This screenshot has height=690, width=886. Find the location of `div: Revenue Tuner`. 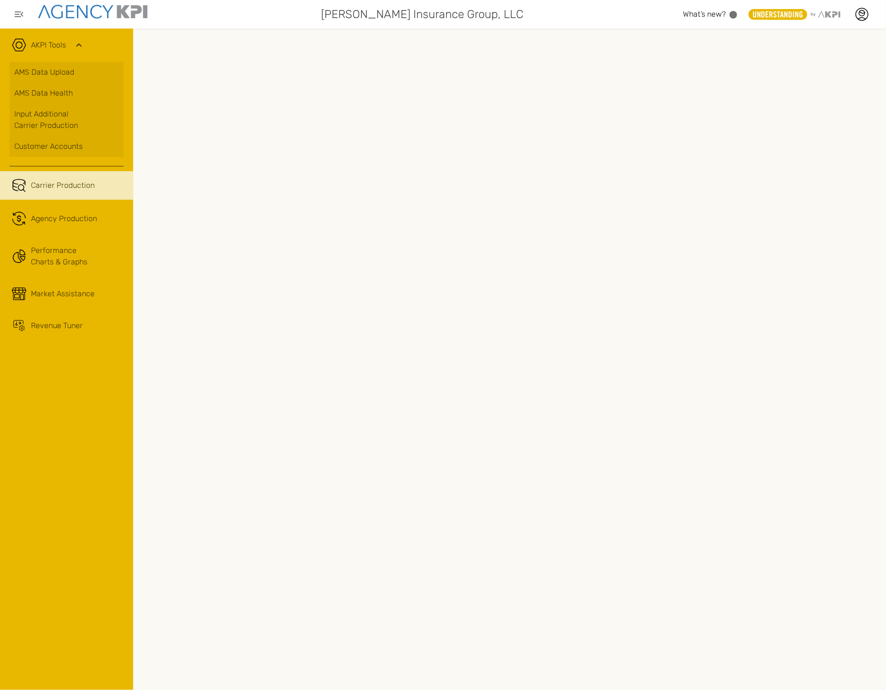

div: Revenue Tuner is located at coordinates (57, 326).